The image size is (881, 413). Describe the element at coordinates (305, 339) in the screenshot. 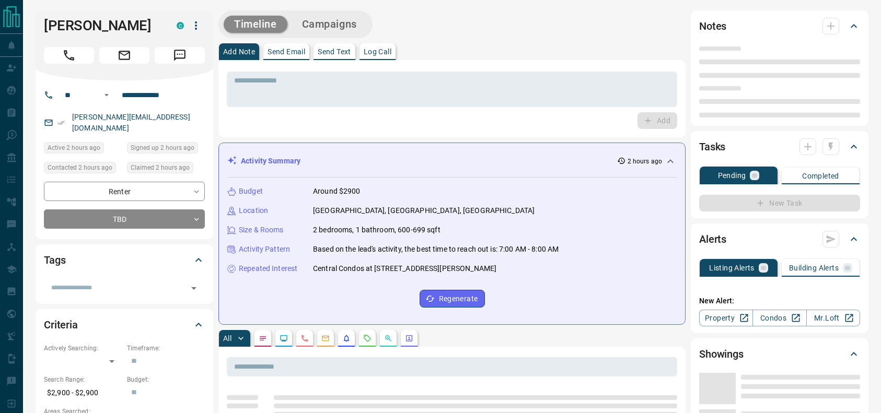

I see `svg: Calls` at that location.